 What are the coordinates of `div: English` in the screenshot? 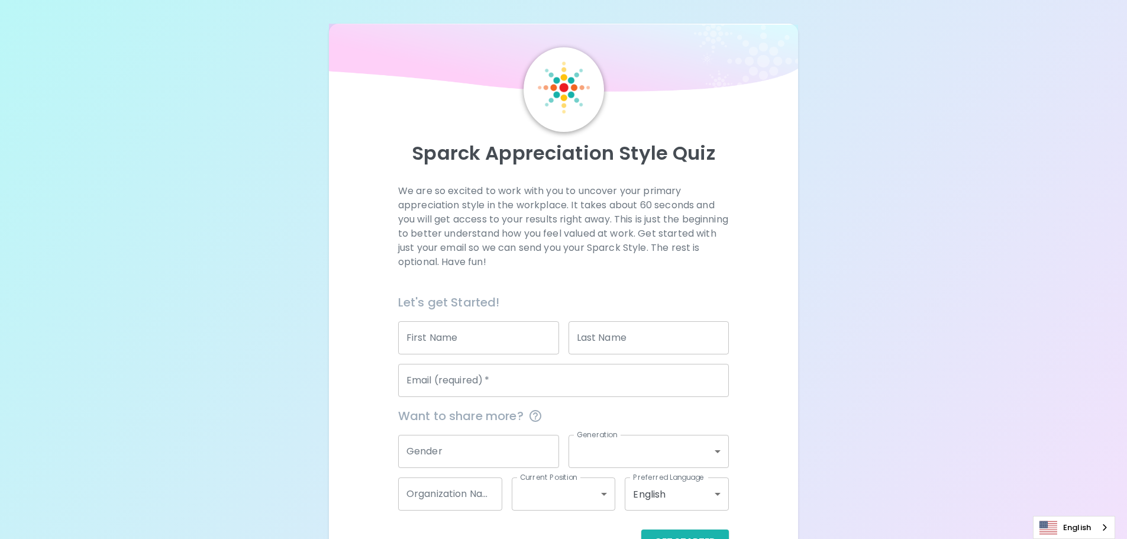 It's located at (677, 494).